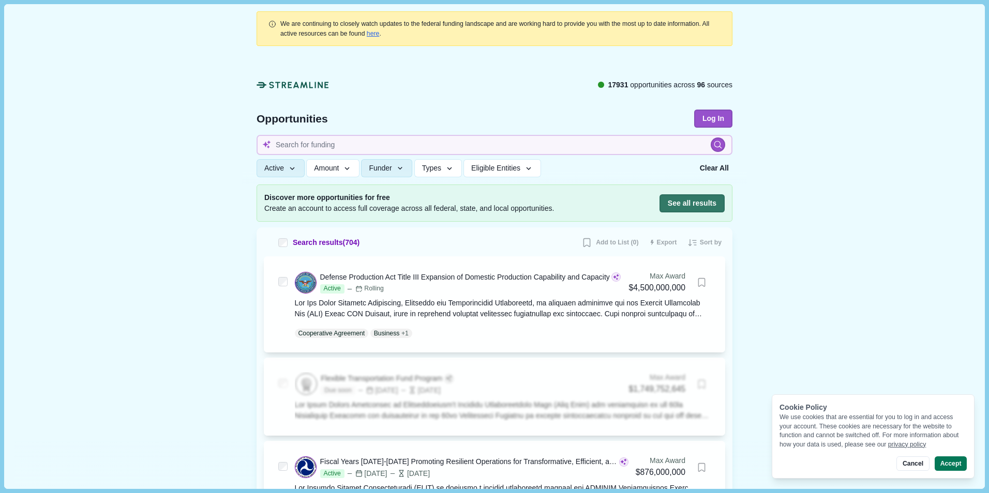  Describe the element at coordinates (331, 333) in the screenshot. I see `p: Cooperative Agreement` at that location.